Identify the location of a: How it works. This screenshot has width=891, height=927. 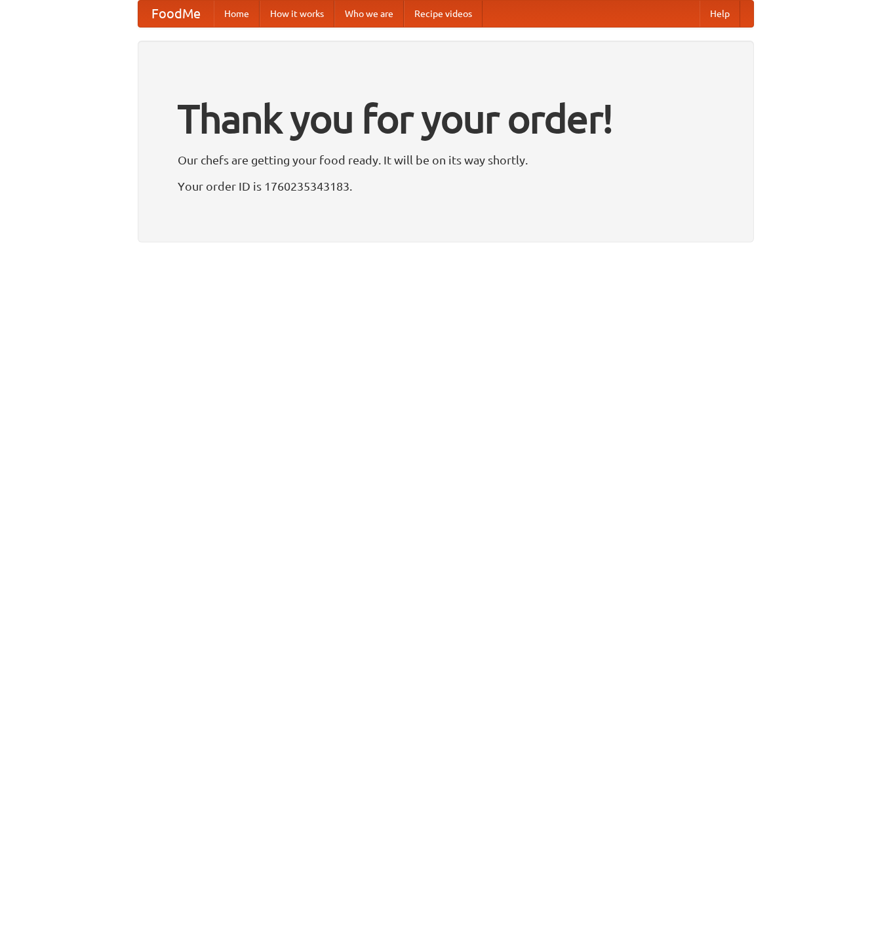
(297, 14).